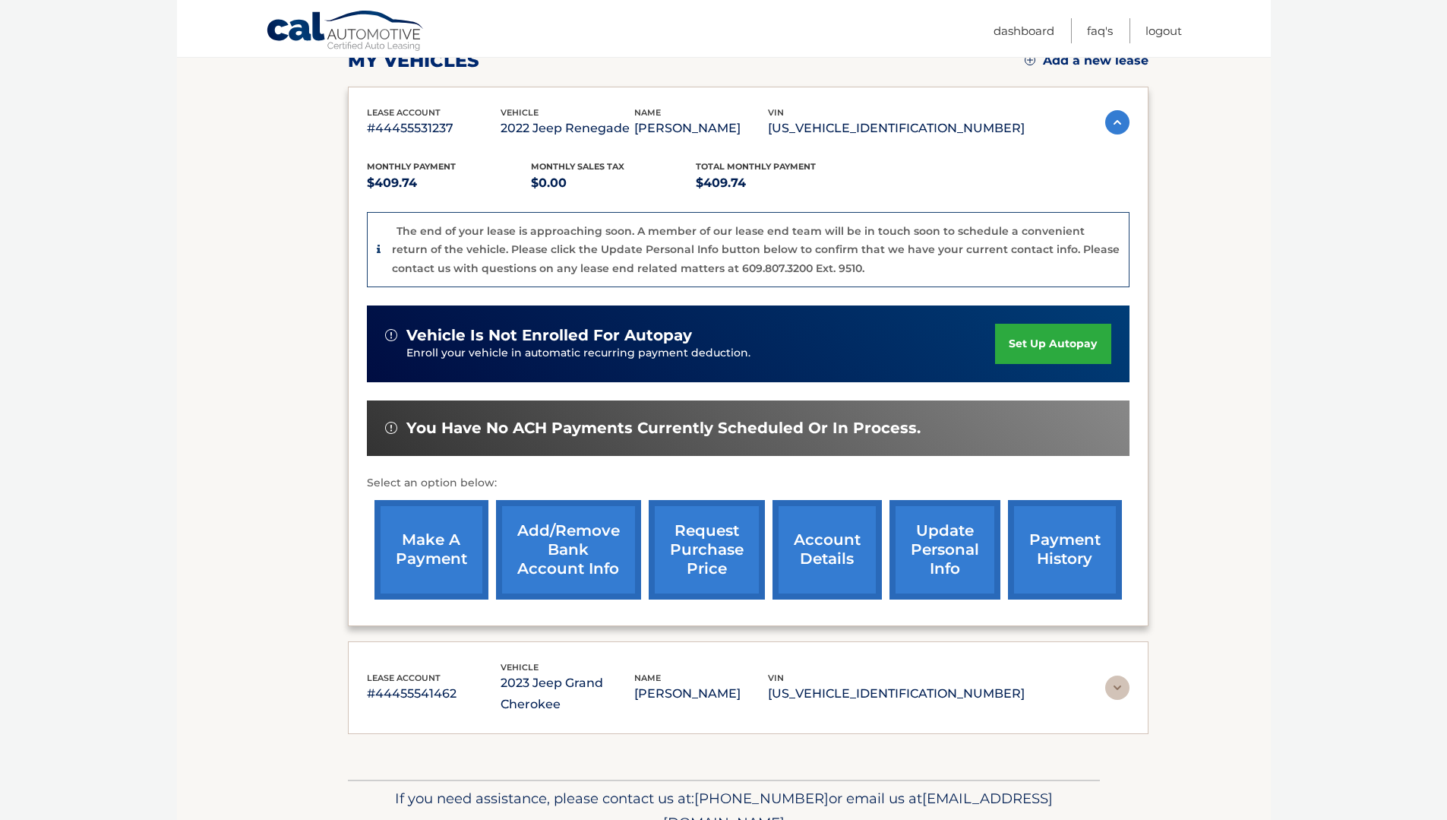 Image resolution: width=1447 pixels, height=820 pixels. What do you see at coordinates (1065, 549) in the screenshot?
I see `a: payment history` at bounding box center [1065, 549].